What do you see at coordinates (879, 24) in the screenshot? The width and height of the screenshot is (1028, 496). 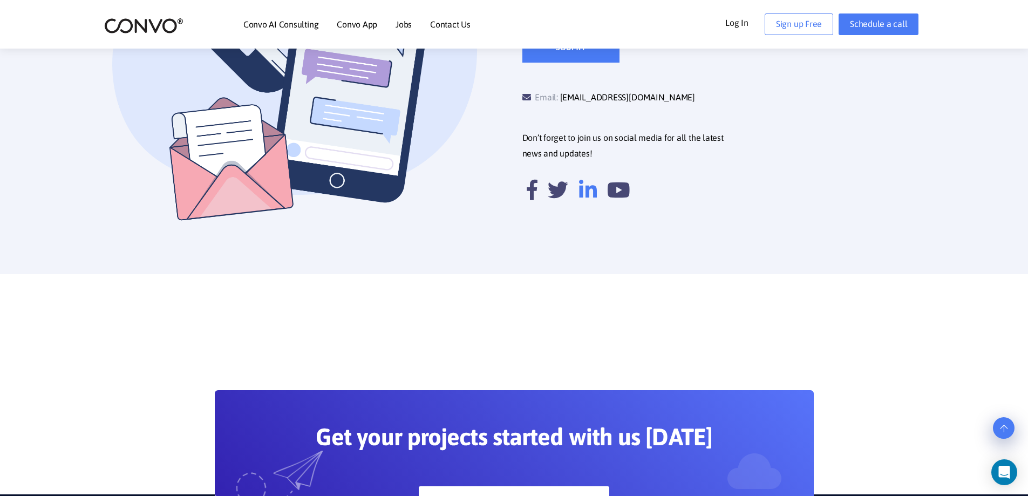 I see `a: Schedule a call` at bounding box center [879, 24].